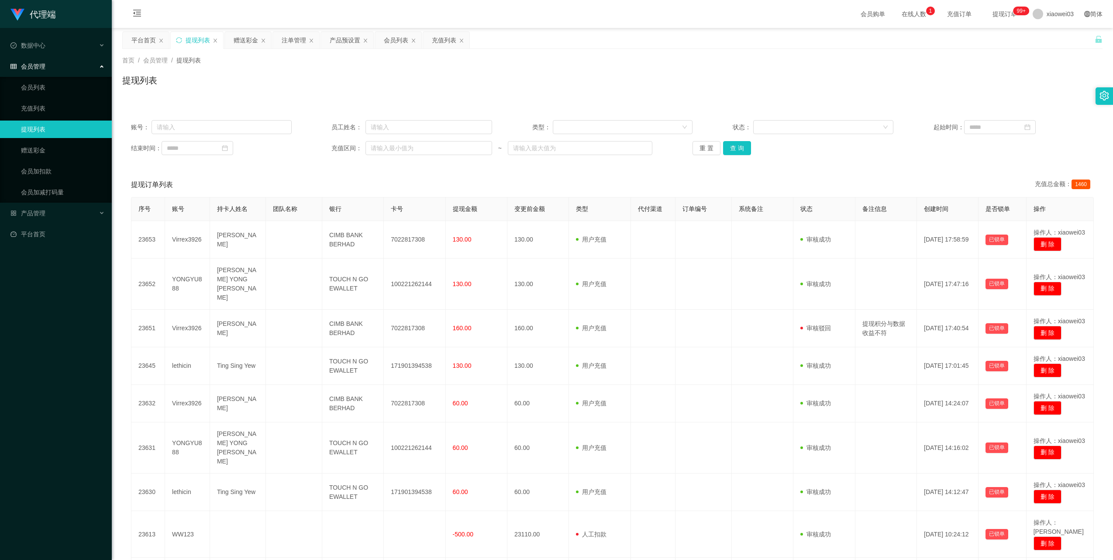 Image resolution: width=1113 pixels, height=560 pixels. Describe the element at coordinates (1105, 96) in the screenshot. I see `i: 图标: setting` at that location.